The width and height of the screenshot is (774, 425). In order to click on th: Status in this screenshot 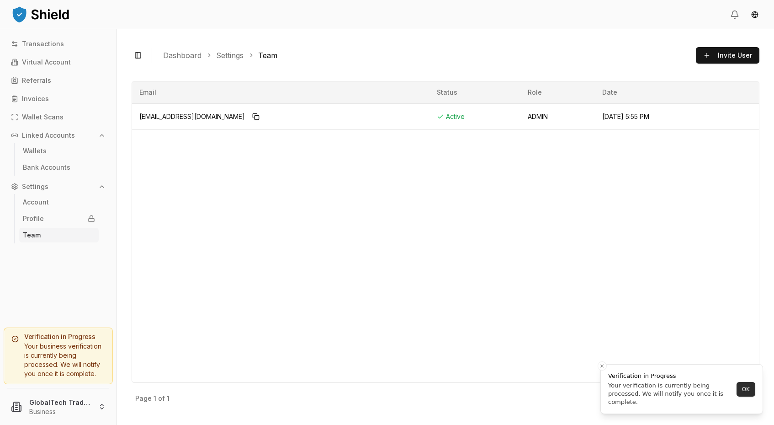, I will do `click(475, 92)`.